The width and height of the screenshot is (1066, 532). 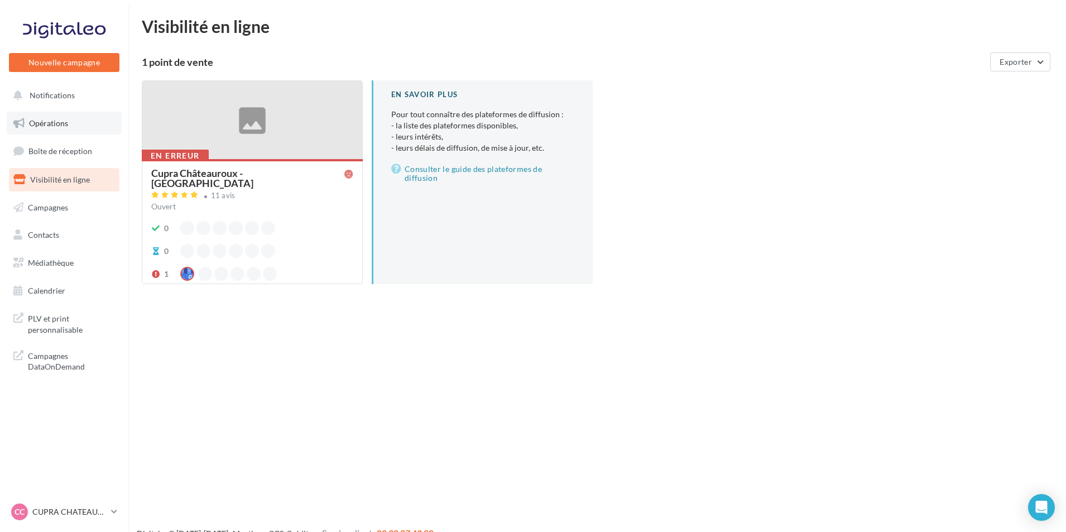 What do you see at coordinates (64, 291) in the screenshot?
I see `a: Calendrier` at bounding box center [64, 291].